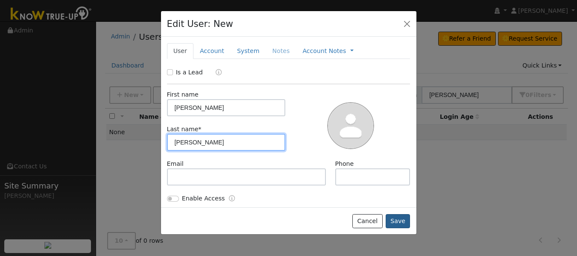 This screenshot has height=256, width=577. I want to click on input: Is a Lead, so click(170, 72).